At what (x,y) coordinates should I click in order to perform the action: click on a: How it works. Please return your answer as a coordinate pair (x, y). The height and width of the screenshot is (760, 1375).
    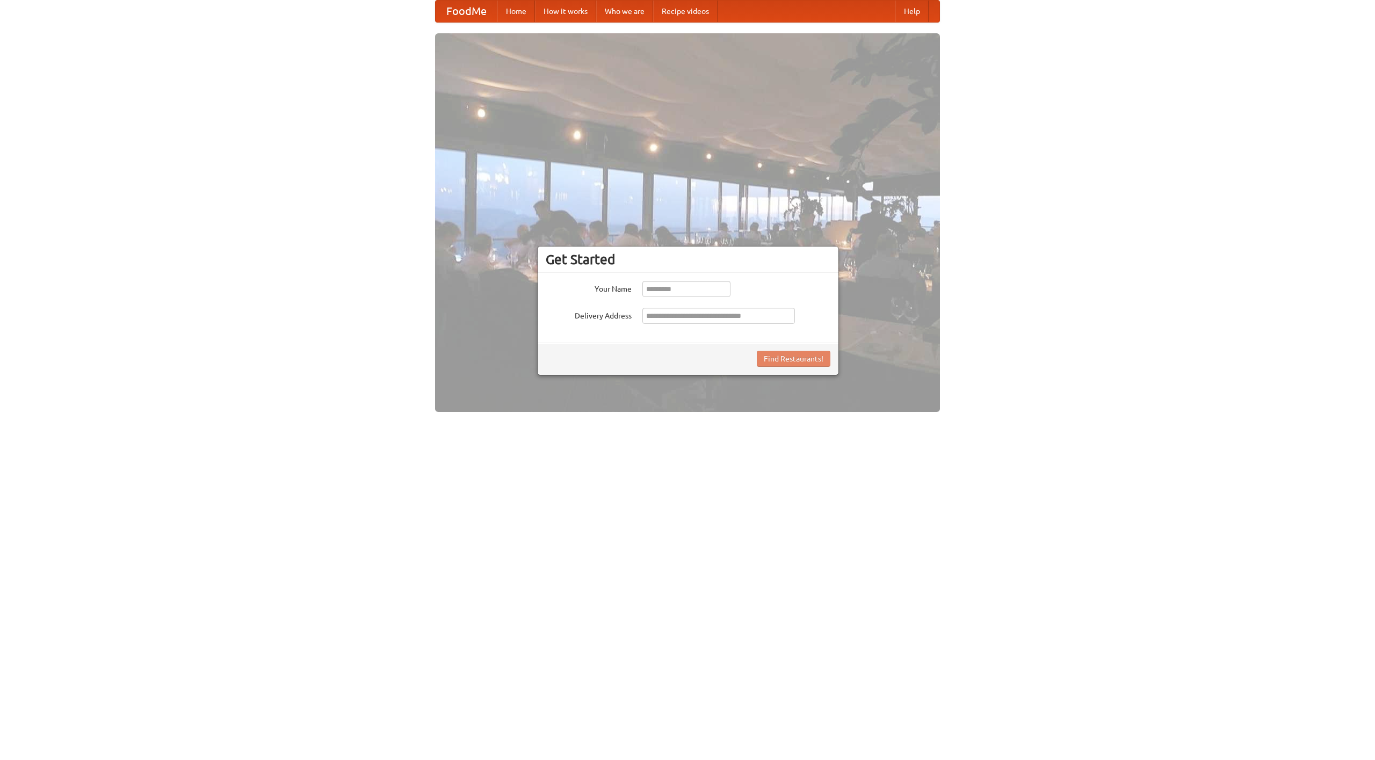
    Looking at the image, I should click on (566, 11).